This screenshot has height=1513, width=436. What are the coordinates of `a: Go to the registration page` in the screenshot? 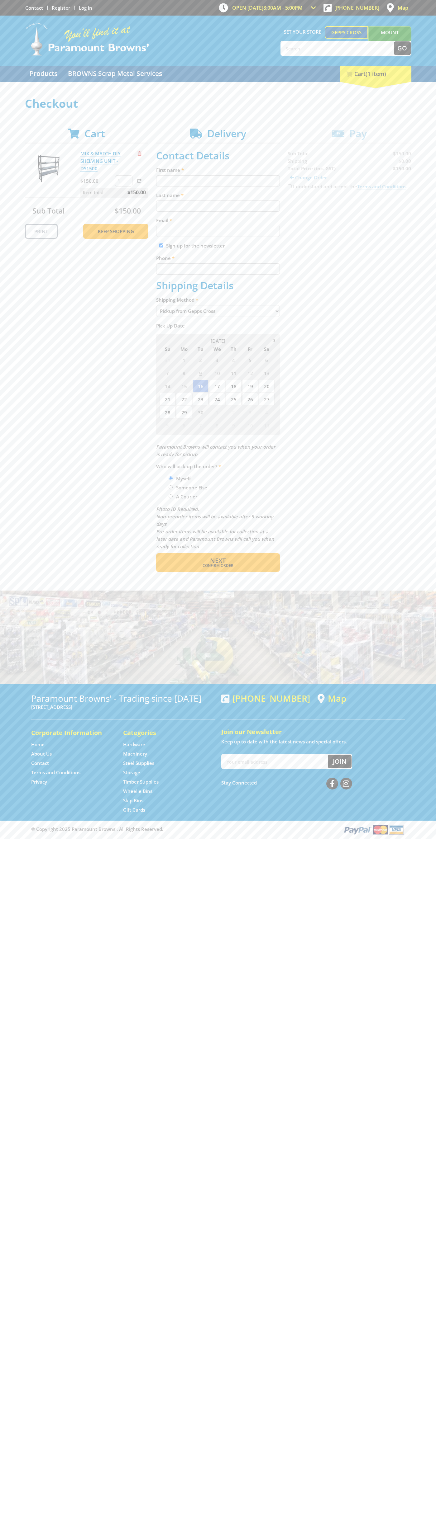 It's located at (61, 8).